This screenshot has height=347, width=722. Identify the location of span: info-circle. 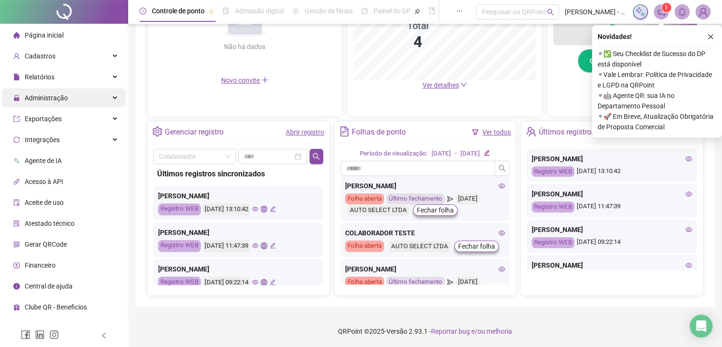
(17, 286).